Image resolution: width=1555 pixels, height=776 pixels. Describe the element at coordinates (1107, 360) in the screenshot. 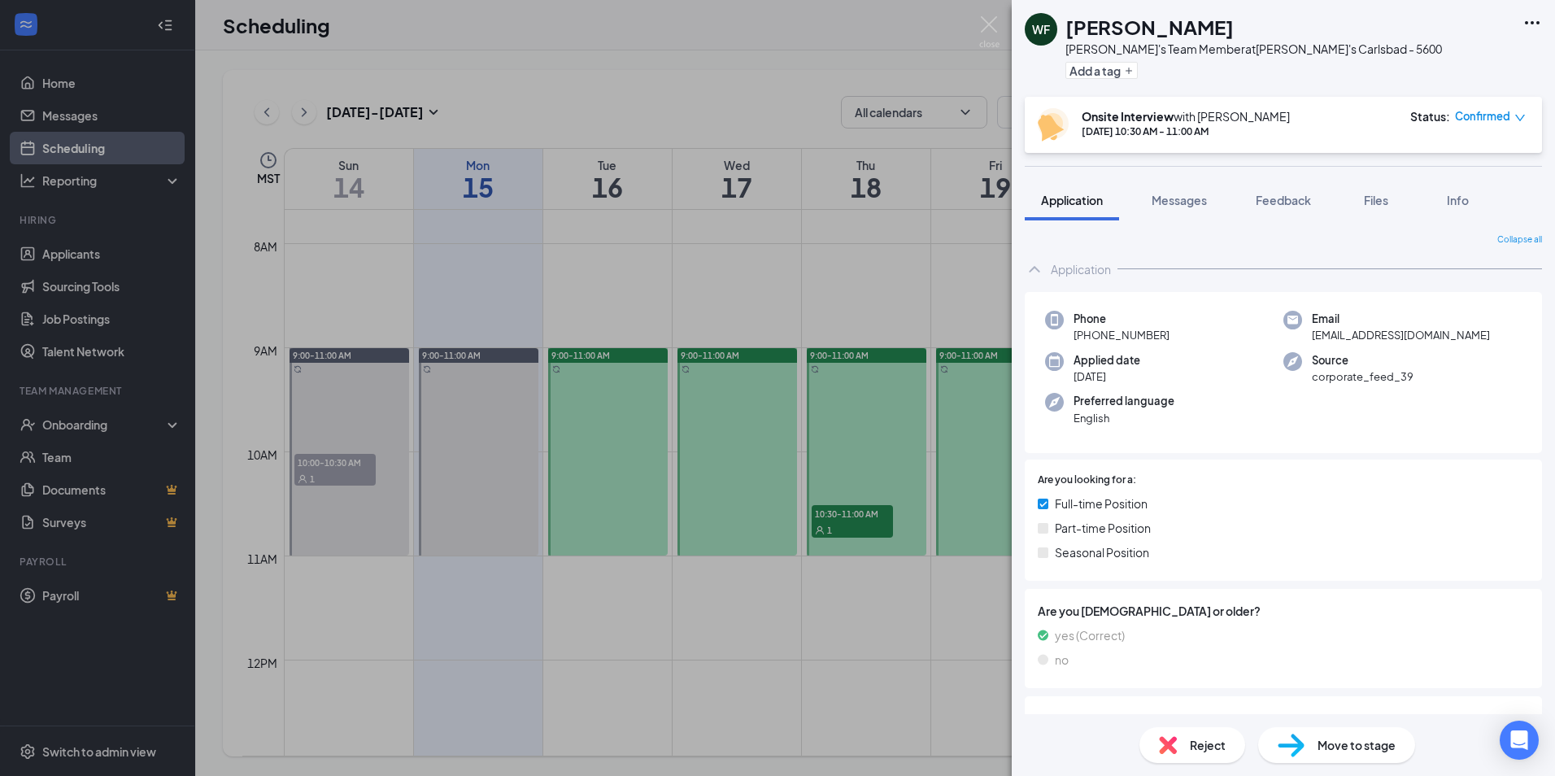

I see `span: Applied date` at that location.